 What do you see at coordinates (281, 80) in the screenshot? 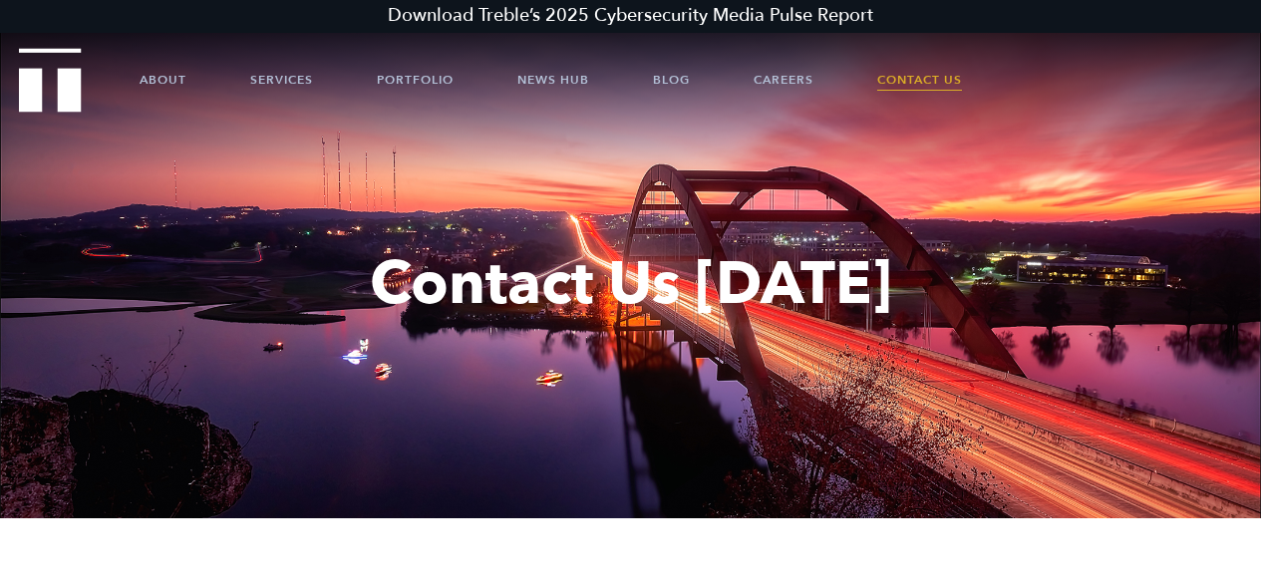
I see `a: Services` at bounding box center [281, 80].